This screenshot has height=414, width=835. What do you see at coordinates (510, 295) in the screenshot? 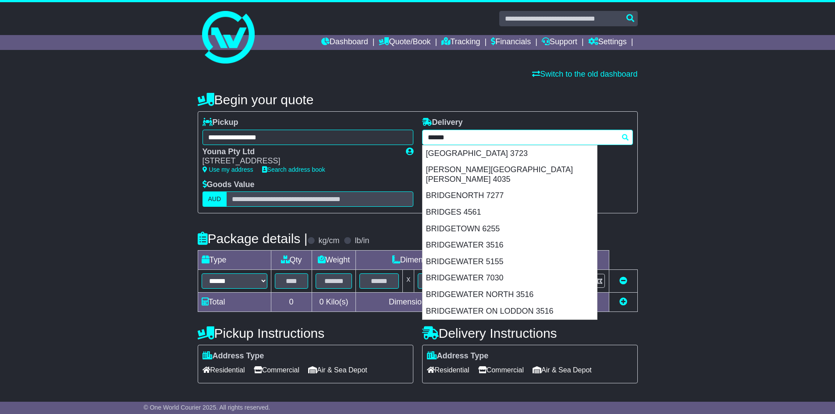
I see `div: BRIDGEWATER NORTH 3516` at bounding box center [510, 295].